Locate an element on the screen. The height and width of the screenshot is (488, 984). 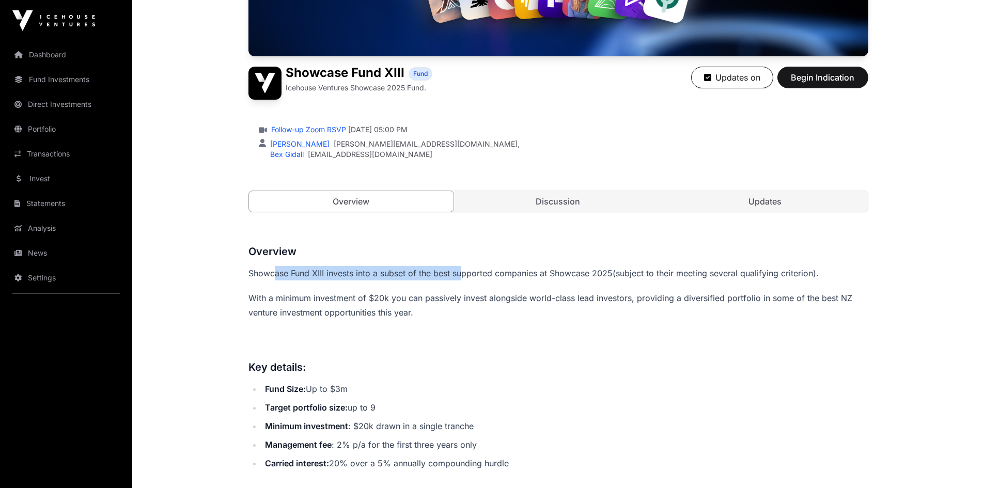
h3: Key details: is located at coordinates (559, 367).